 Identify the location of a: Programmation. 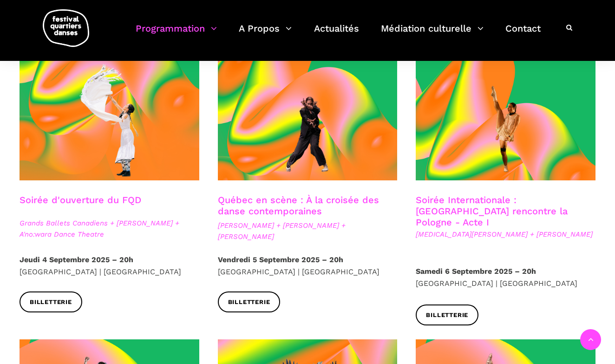
(176, 34).